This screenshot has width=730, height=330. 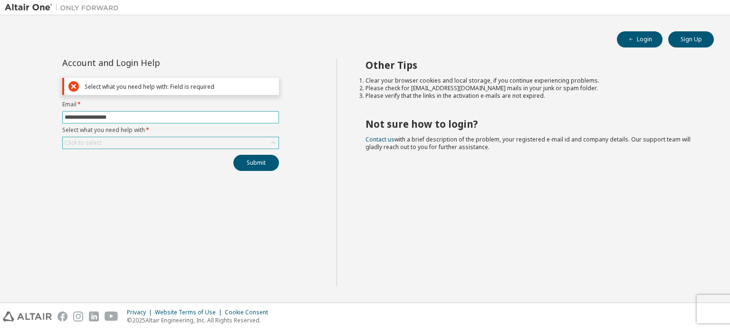 I want to click on img: altair_logo.svg, so click(x=27, y=317).